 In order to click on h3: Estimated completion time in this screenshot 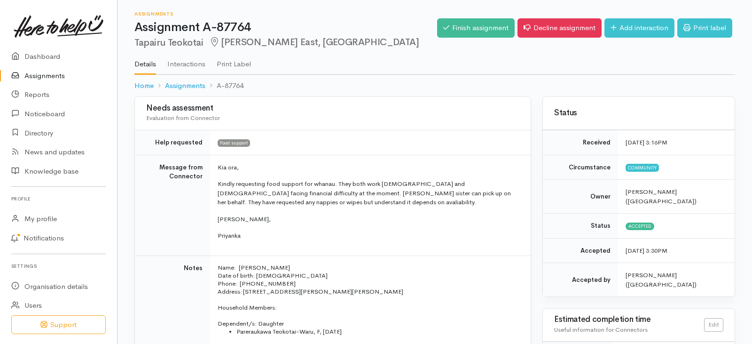, I will do `click(629, 319)`.